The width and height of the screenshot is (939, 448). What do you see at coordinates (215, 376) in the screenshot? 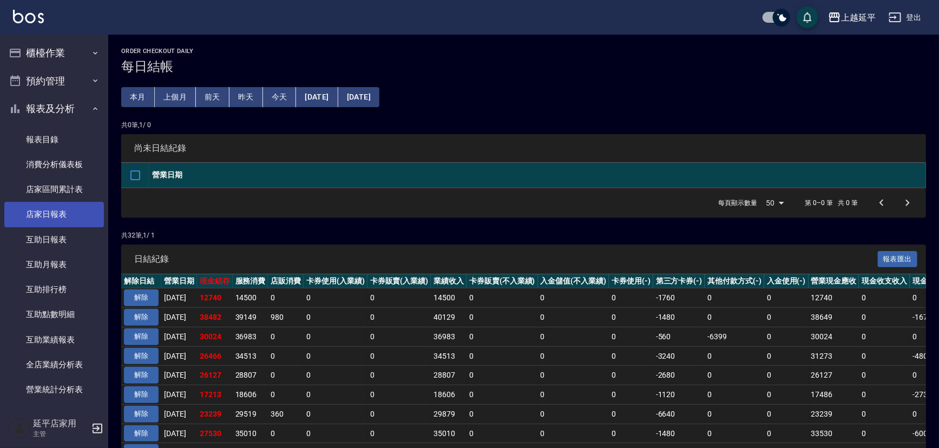
I see `td: 26127` at bounding box center [215, 376].